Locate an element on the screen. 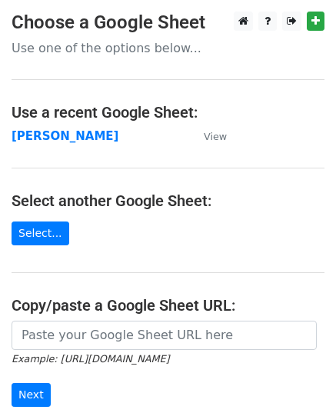  h4: Select another Google Sheet: is located at coordinates (168, 201).